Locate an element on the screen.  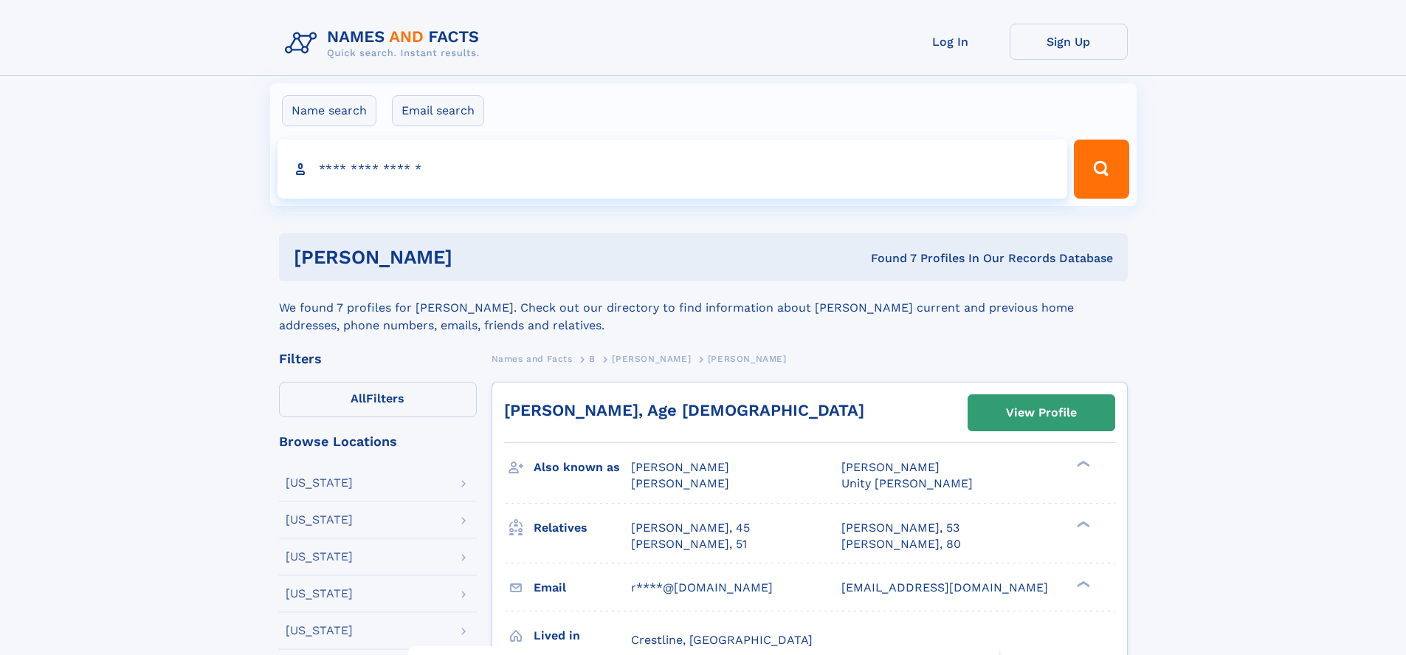
a: Sign Up is located at coordinates (1069, 41).